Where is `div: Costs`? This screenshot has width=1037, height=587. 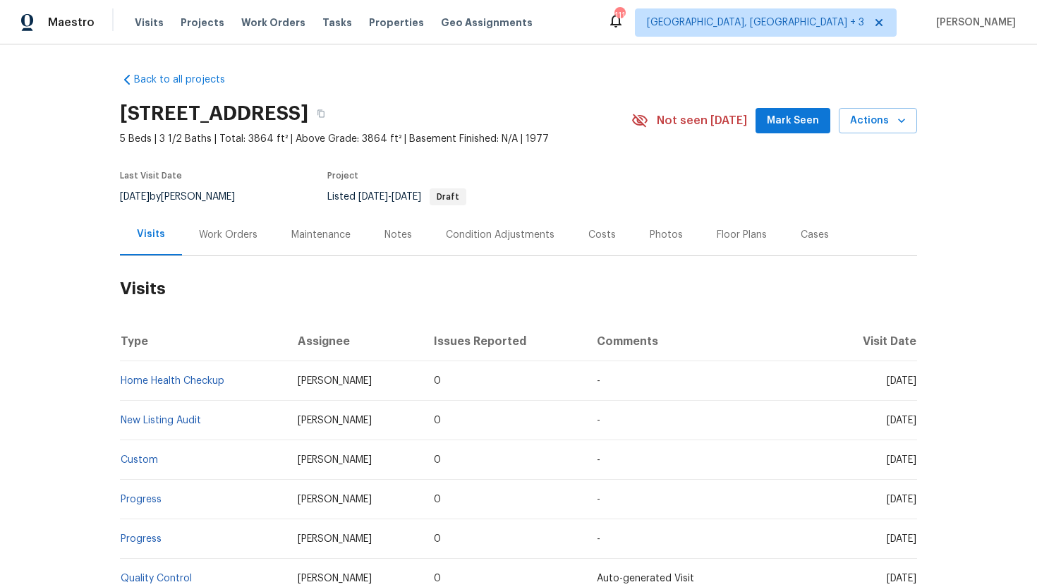
div: Costs is located at coordinates (601, 235).